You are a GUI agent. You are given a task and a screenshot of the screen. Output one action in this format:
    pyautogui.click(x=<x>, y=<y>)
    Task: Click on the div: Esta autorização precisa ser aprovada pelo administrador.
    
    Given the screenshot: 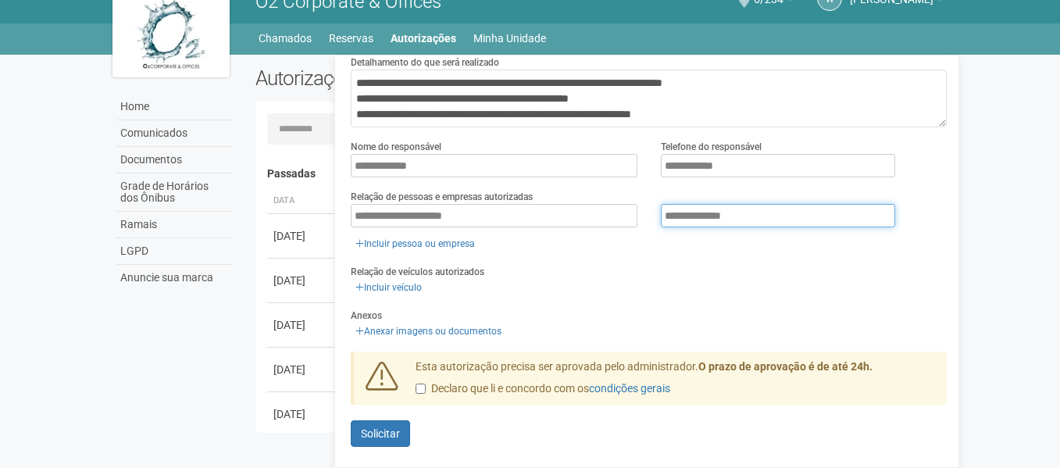 What is the action you would take?
    pyautogui.click(x=676, y=382)
    